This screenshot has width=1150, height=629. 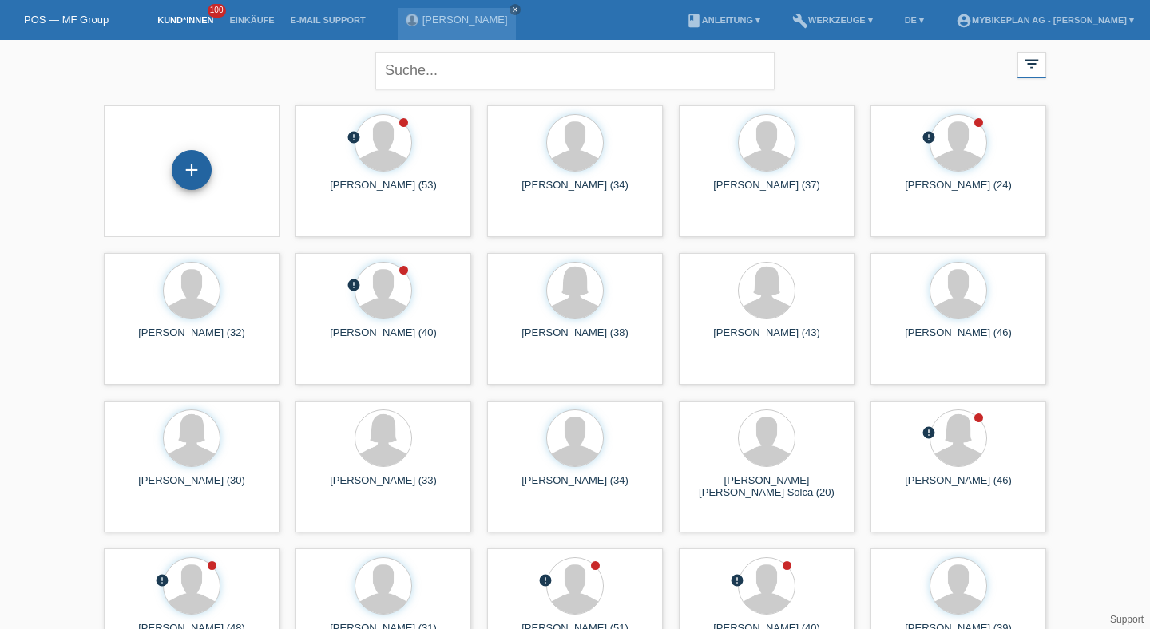 What do you see at coordinates (800, 21) in the screenshot?
I see `i: build` at bounding box center [800, 21].